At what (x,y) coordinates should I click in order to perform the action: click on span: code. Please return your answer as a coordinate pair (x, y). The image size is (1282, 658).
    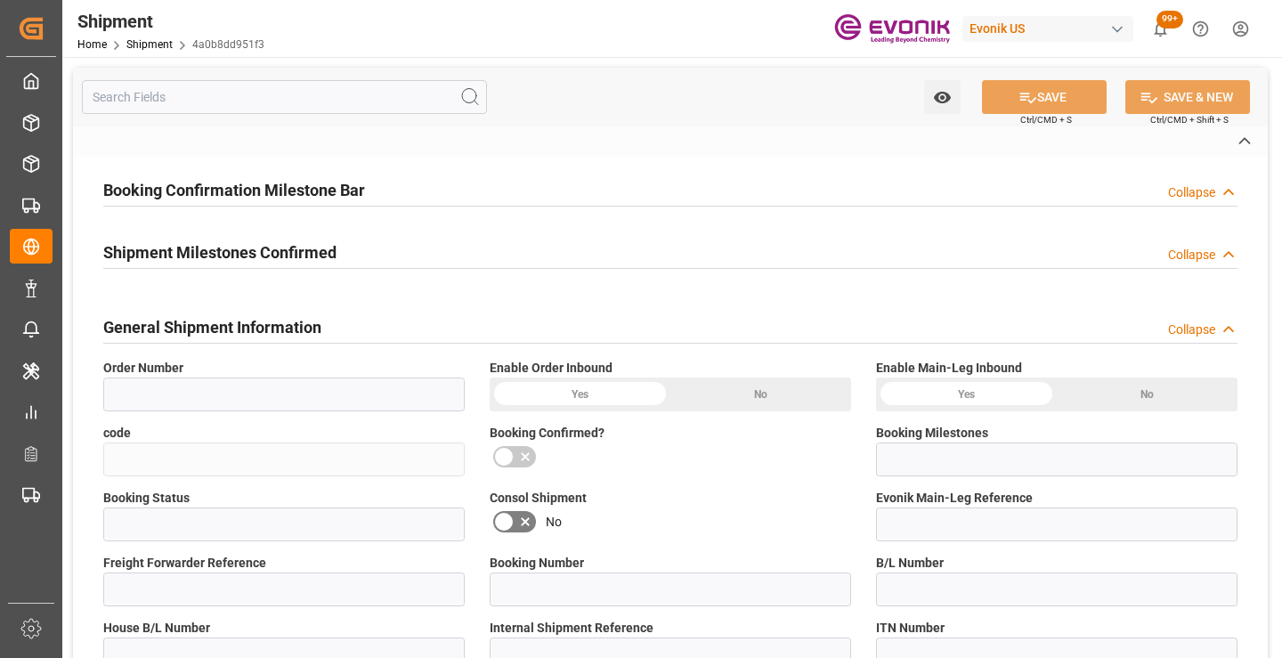
    Looking at the image, I should click on (117, 433).